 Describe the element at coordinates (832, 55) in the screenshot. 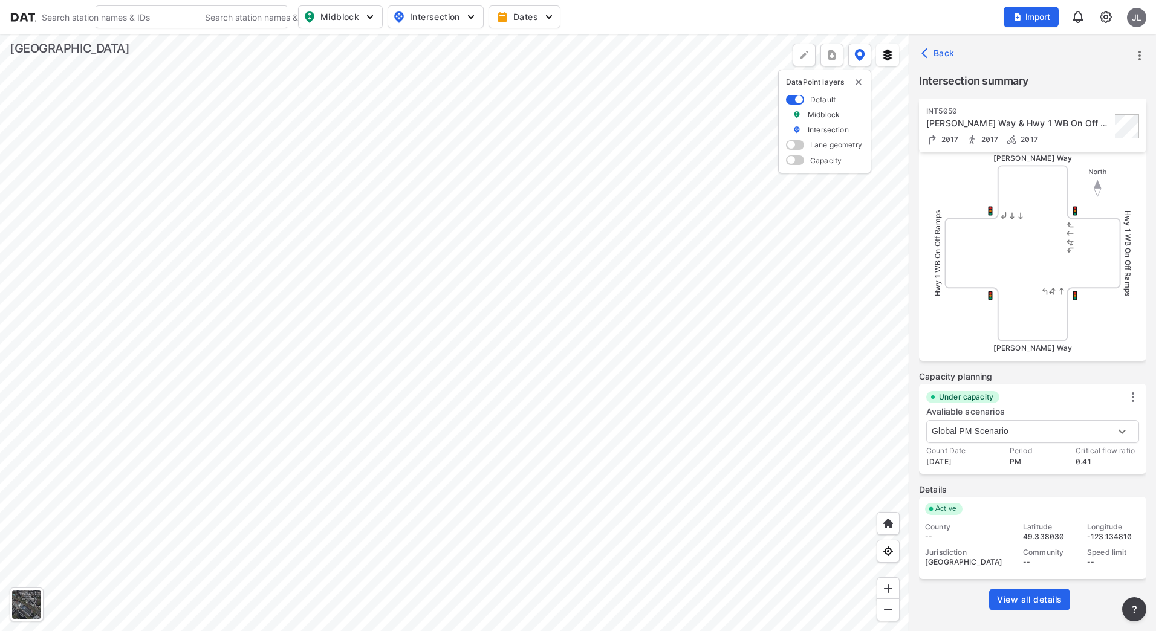

I see `img: xqJnZQTG2JQi0x5lvmkeSNbbgIiQD62bqHG8IfrOzanD0FsRdYrij6fAAAAAElFTkSuQmCC` at that location.